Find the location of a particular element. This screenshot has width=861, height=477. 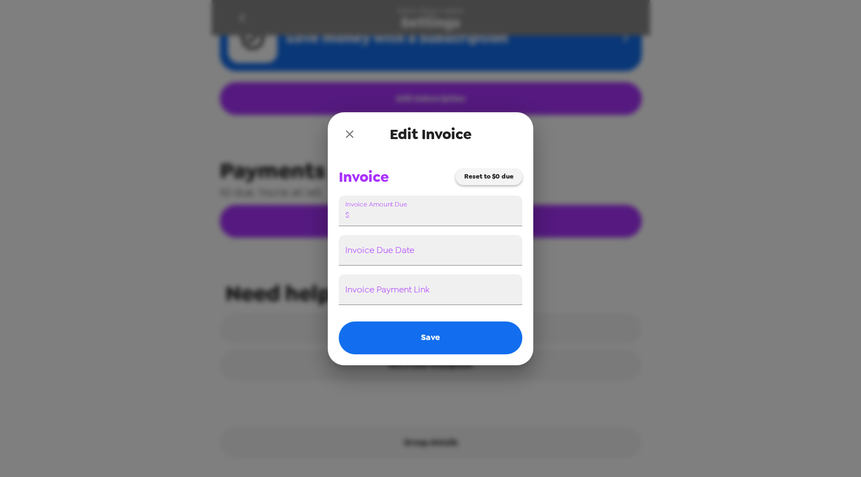

button: close is located at coordinates (350, 134).